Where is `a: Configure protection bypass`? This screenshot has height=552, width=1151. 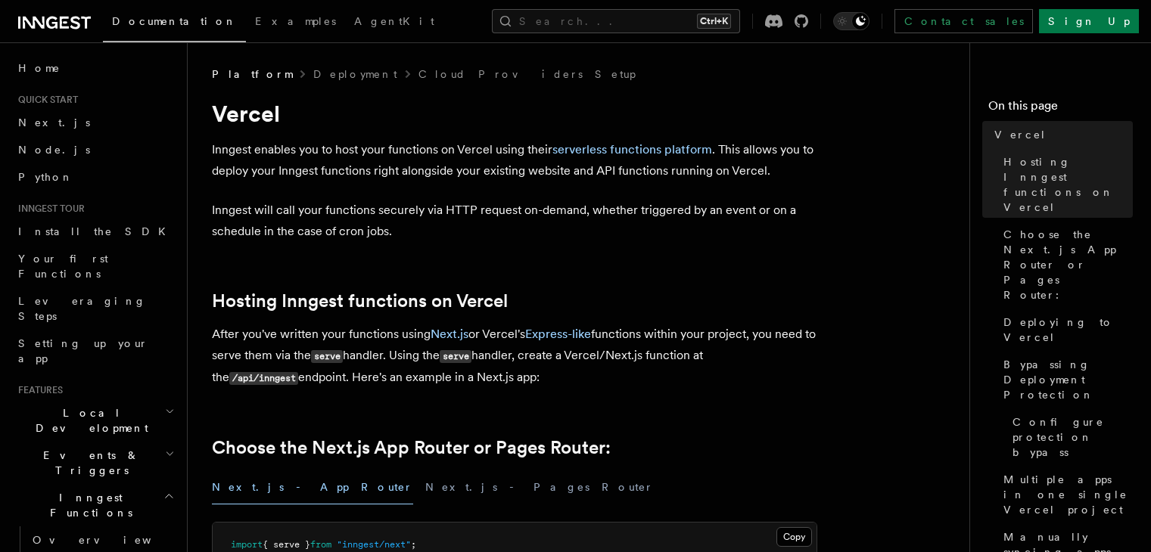
a: Configure protection bypass is located at coordinates (1069, 437).